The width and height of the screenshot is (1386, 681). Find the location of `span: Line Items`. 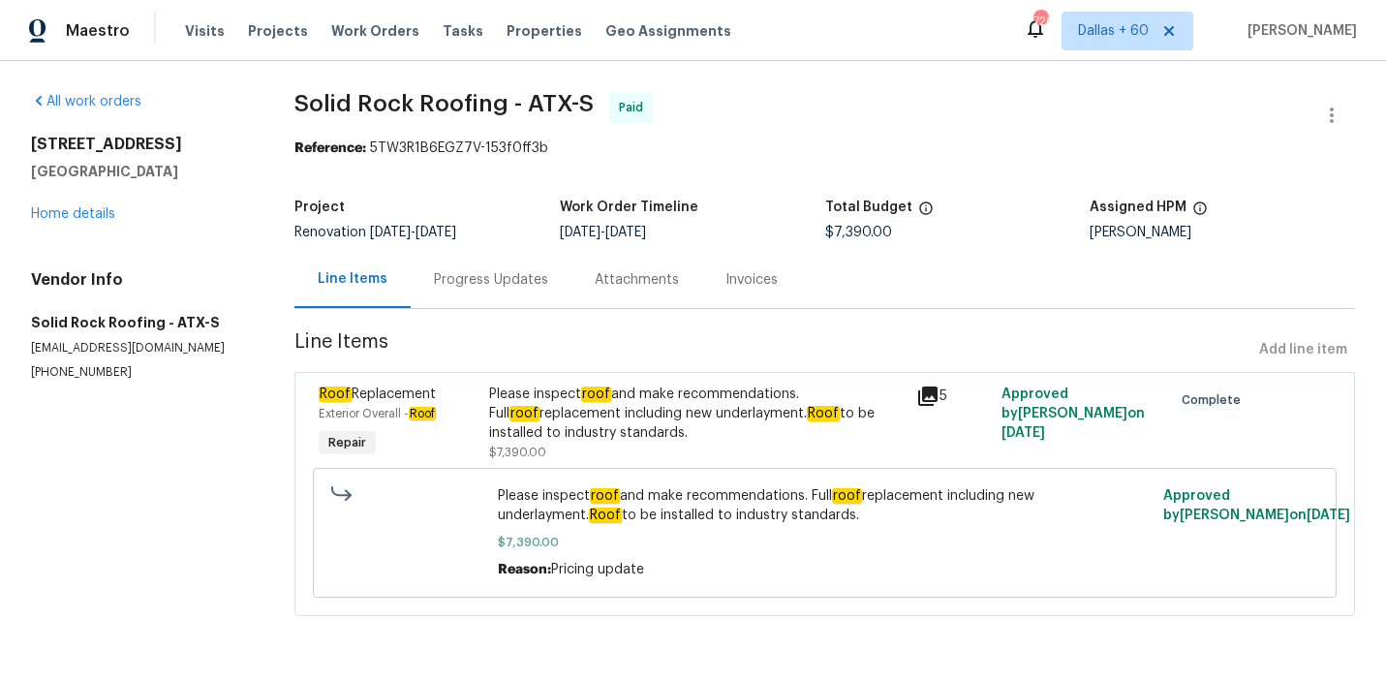

span: Line Items is located at coordinates (773, 350).